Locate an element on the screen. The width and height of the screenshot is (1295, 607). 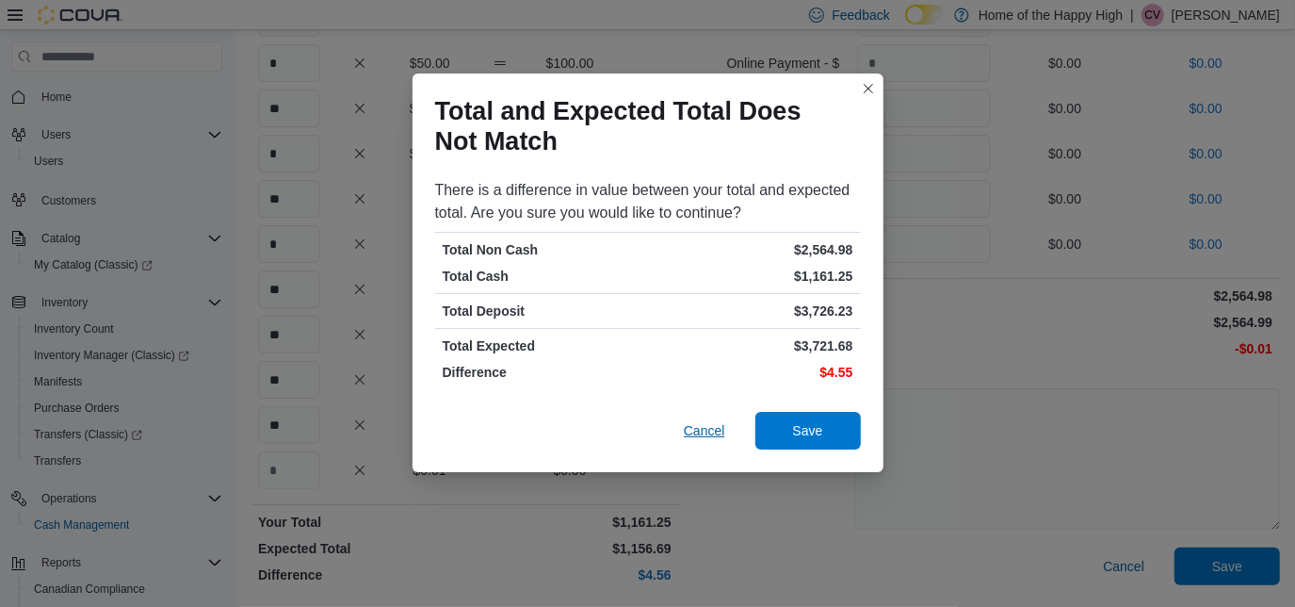
p: $4.55 is located at coordinates (753, 372).